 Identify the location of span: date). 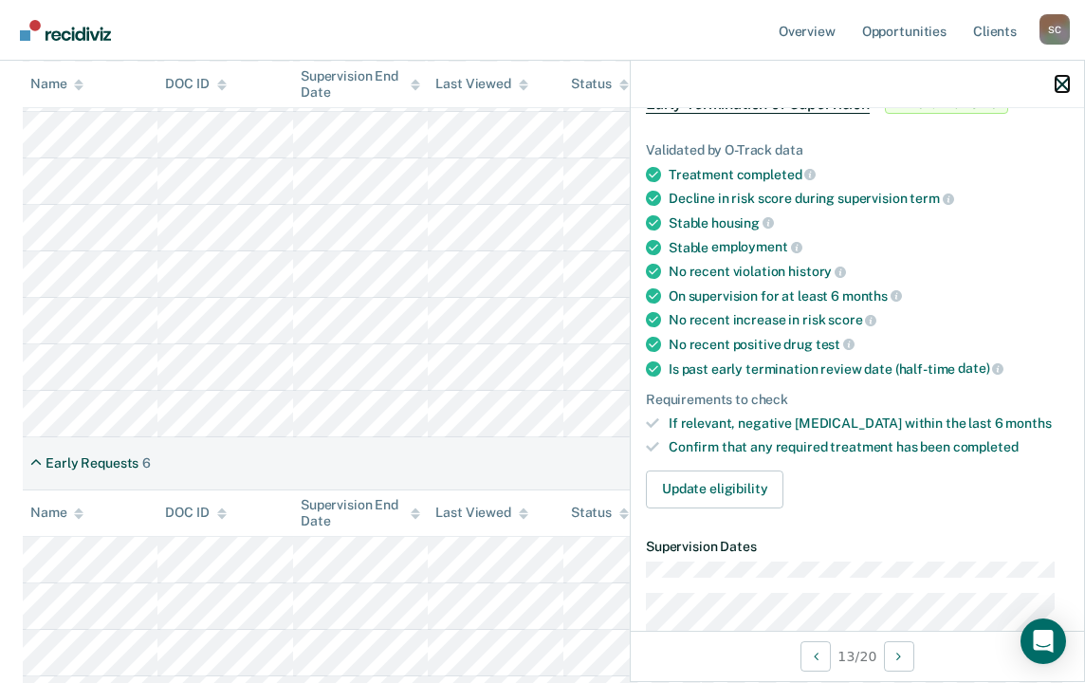
(981, 368).